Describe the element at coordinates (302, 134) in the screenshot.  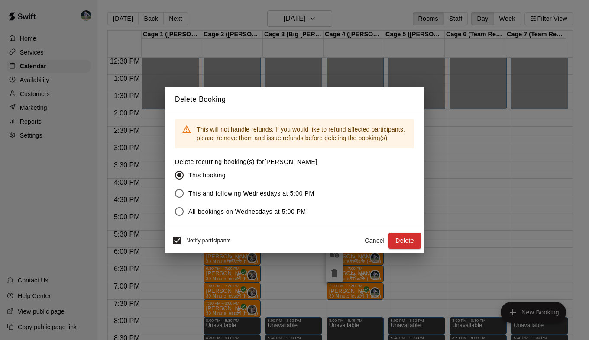
I see `div: This will not handle refunds. If you would like to refund affected participants, please remove th...` at that location.